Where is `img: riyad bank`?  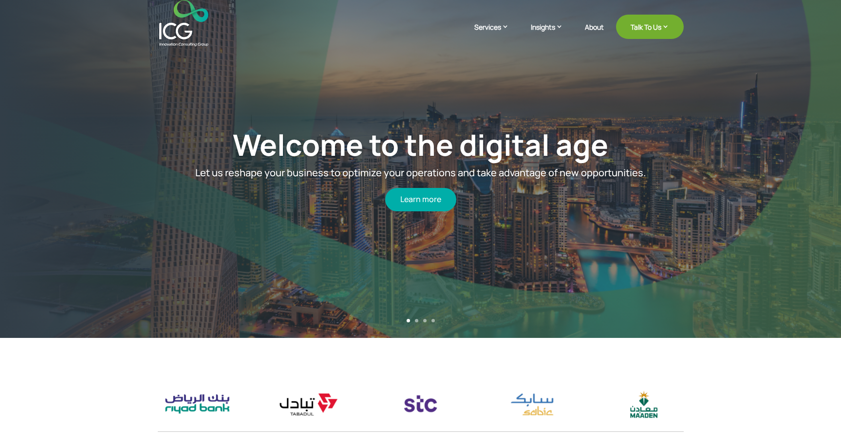
img: riyad bank is located at coordinates (197, 404).